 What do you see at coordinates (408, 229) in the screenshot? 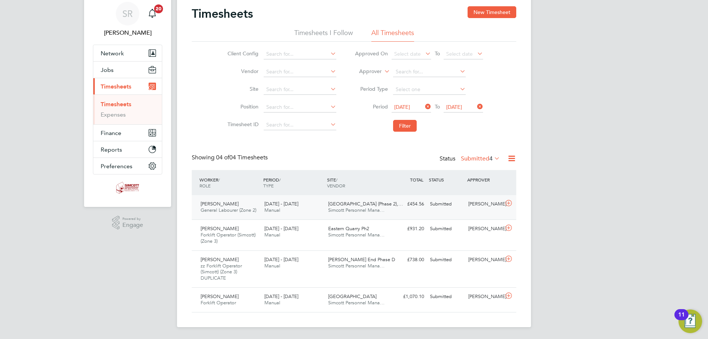
I see `div: £931.20` at bounding box center [408, 229].